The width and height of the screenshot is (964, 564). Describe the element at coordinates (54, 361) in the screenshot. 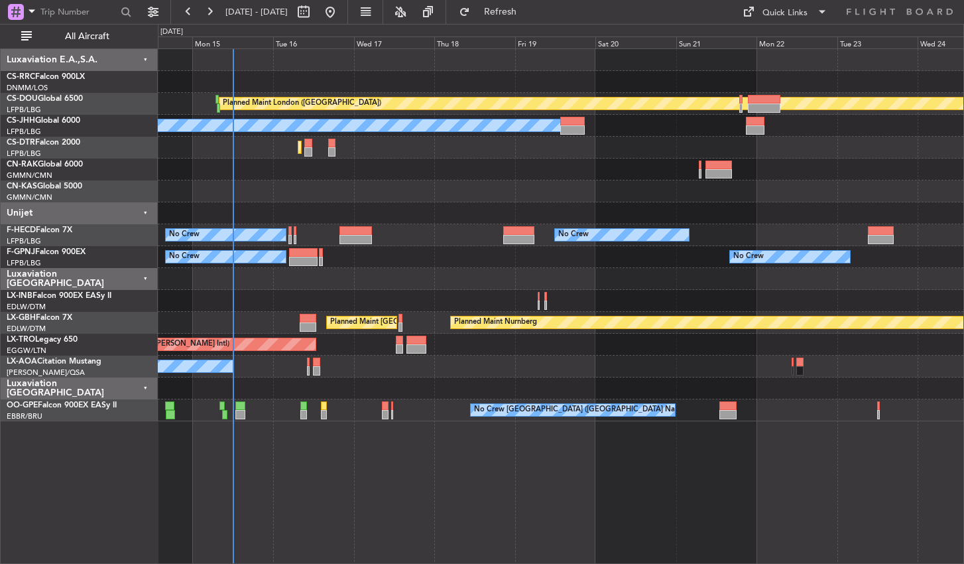

I see `a: LX-AOACitation Mustang` at that location.